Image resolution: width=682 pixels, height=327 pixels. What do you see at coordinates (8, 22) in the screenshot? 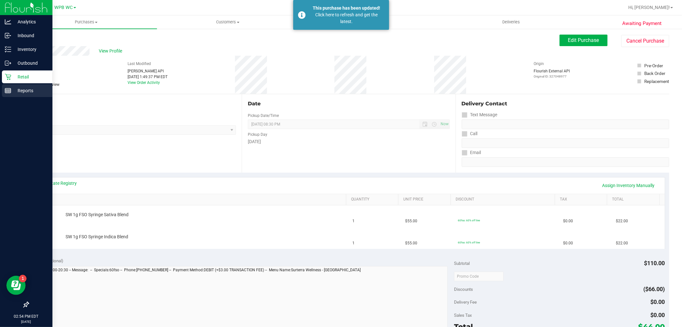
I see `inline-svg: Analytics` at bounding box center [8, 22].